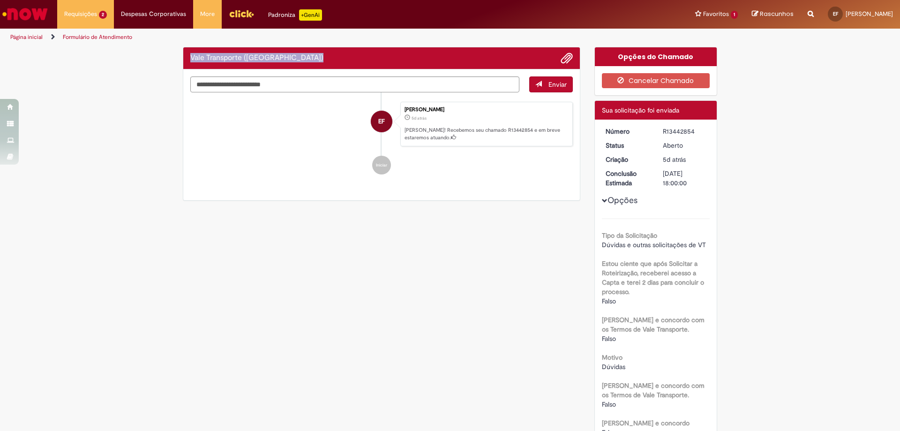  Describe the element at coordinates (656, 81) in the screenshot. I see `button: Cancelar Chamado` at that location.